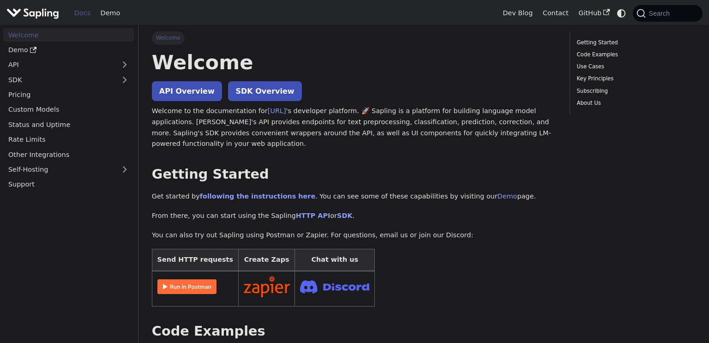 The height and width of the screenshot is (343, 709). What do you see at coordinates (634, 42) in the screenshot?
I see `a: Getting Started` at bounding box center [634, 42].